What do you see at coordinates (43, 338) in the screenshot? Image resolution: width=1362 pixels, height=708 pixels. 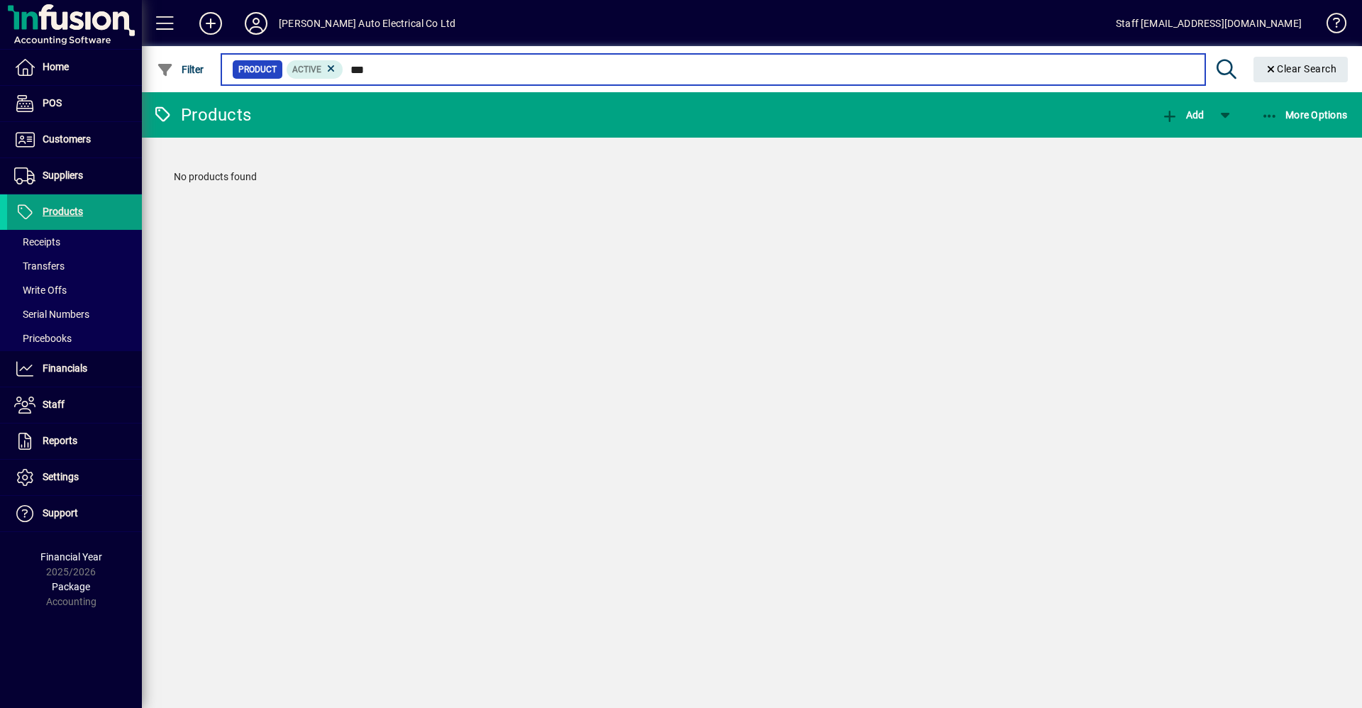 I see `span: Pricebooks` at bounding box center [43, 338].